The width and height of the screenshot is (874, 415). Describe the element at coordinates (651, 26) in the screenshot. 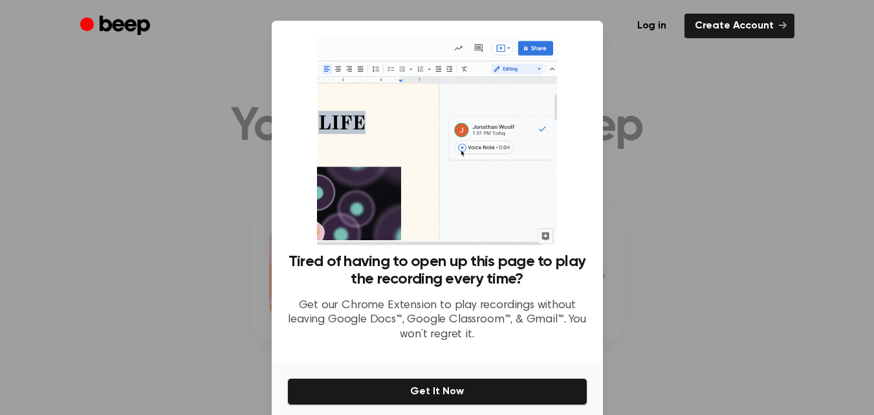

I see `a: Log in` at that location.